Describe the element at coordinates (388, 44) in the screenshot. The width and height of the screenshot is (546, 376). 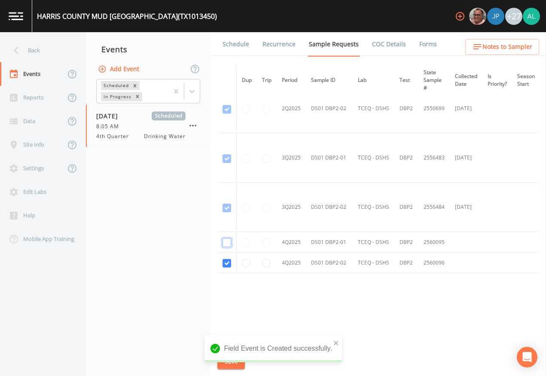
I see `a: COC Details` at that location.